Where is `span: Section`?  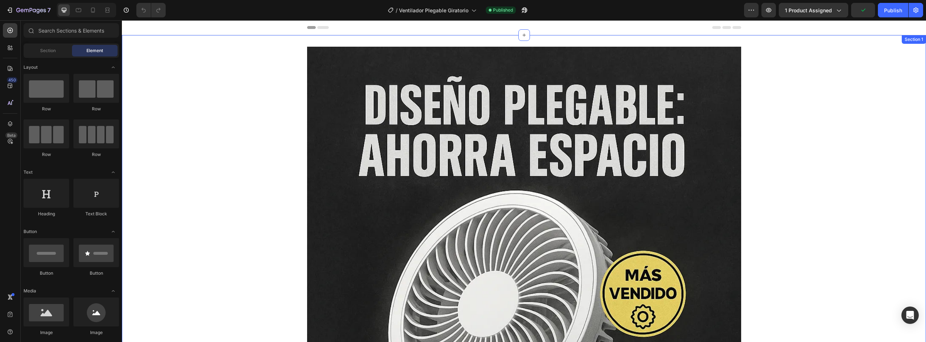
span: Section is located at coordinates (48, 51).